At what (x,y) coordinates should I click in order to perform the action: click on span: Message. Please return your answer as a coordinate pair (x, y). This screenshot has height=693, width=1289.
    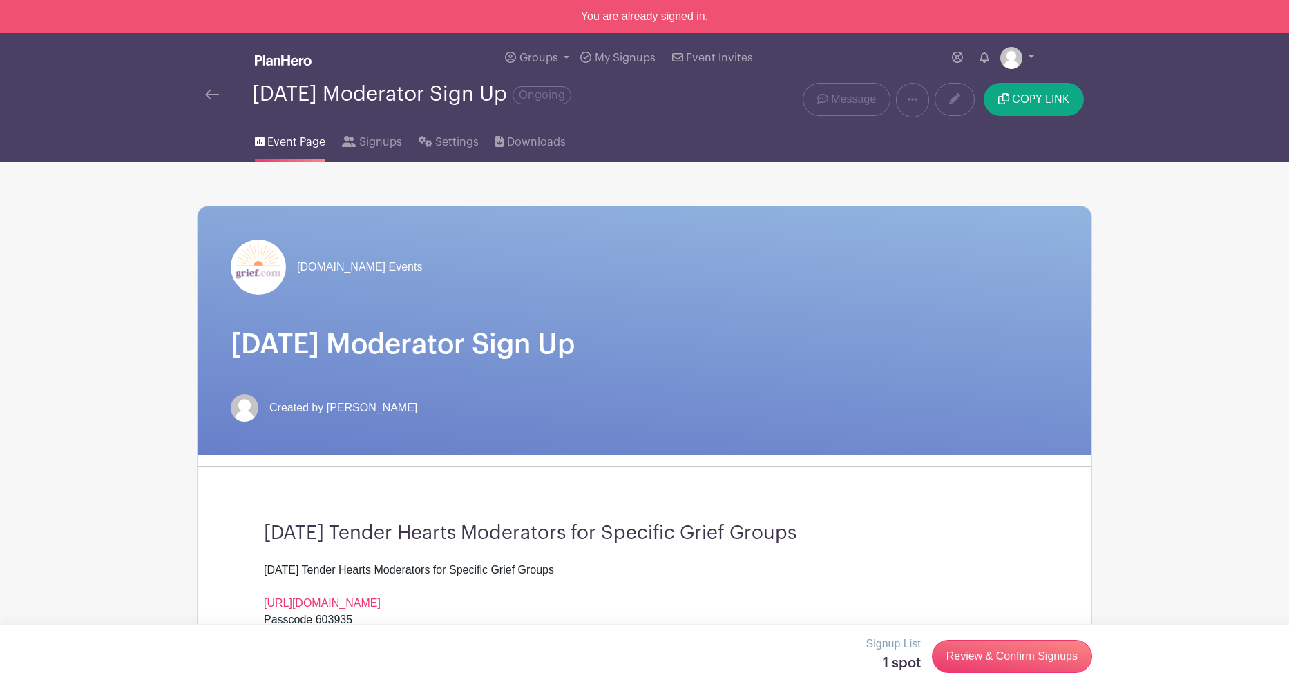
    Looking at the image, I should click on (853, 99).